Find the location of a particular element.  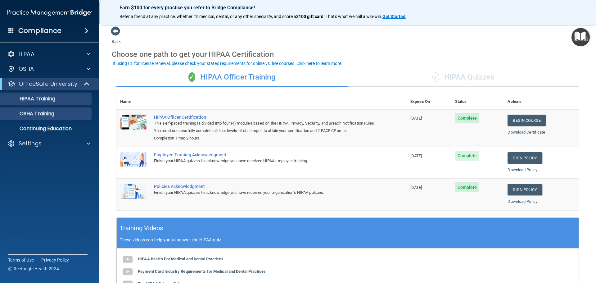

div: Employee Training Acknowledgment is located at coordinates (265, 155).